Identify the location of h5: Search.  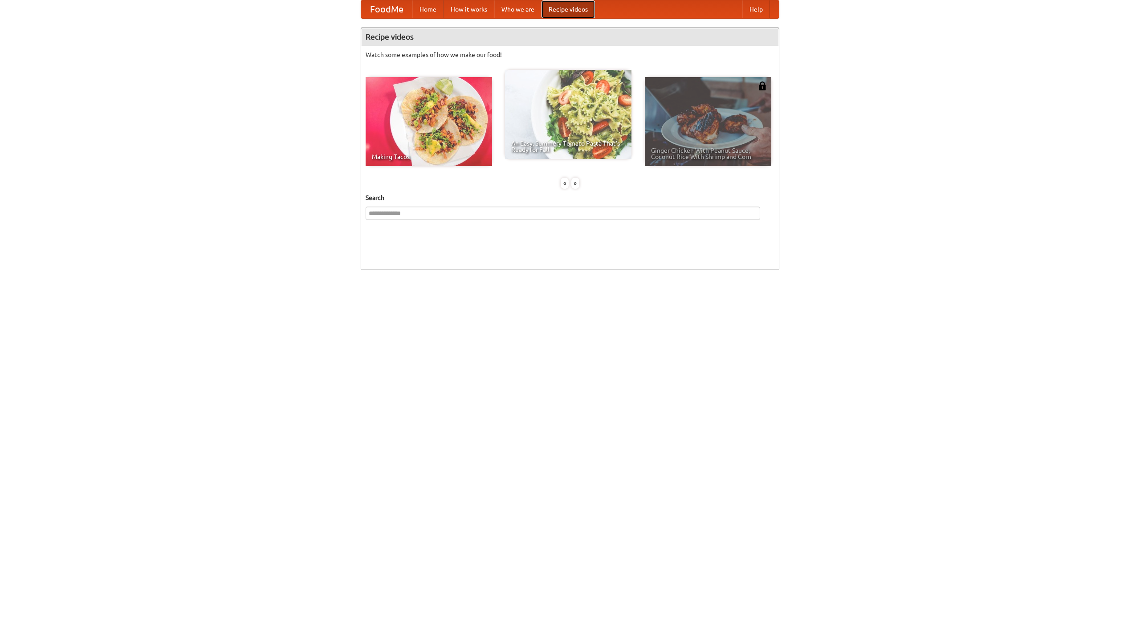
(570, 198).